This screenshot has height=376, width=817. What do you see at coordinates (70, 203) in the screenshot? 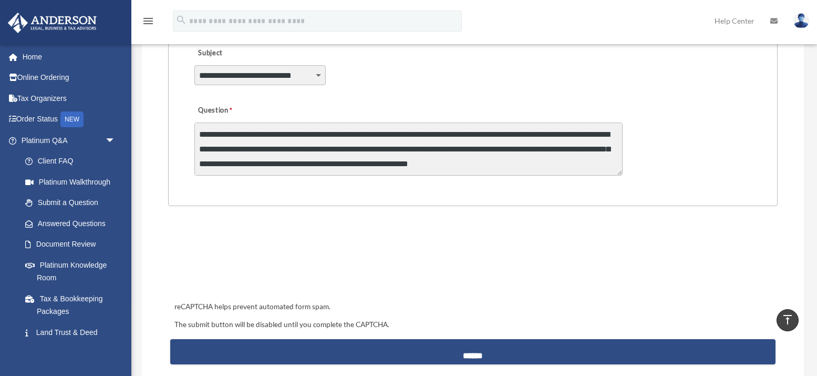
I see `a: Submit a Question` at bounding box center [70, 203].